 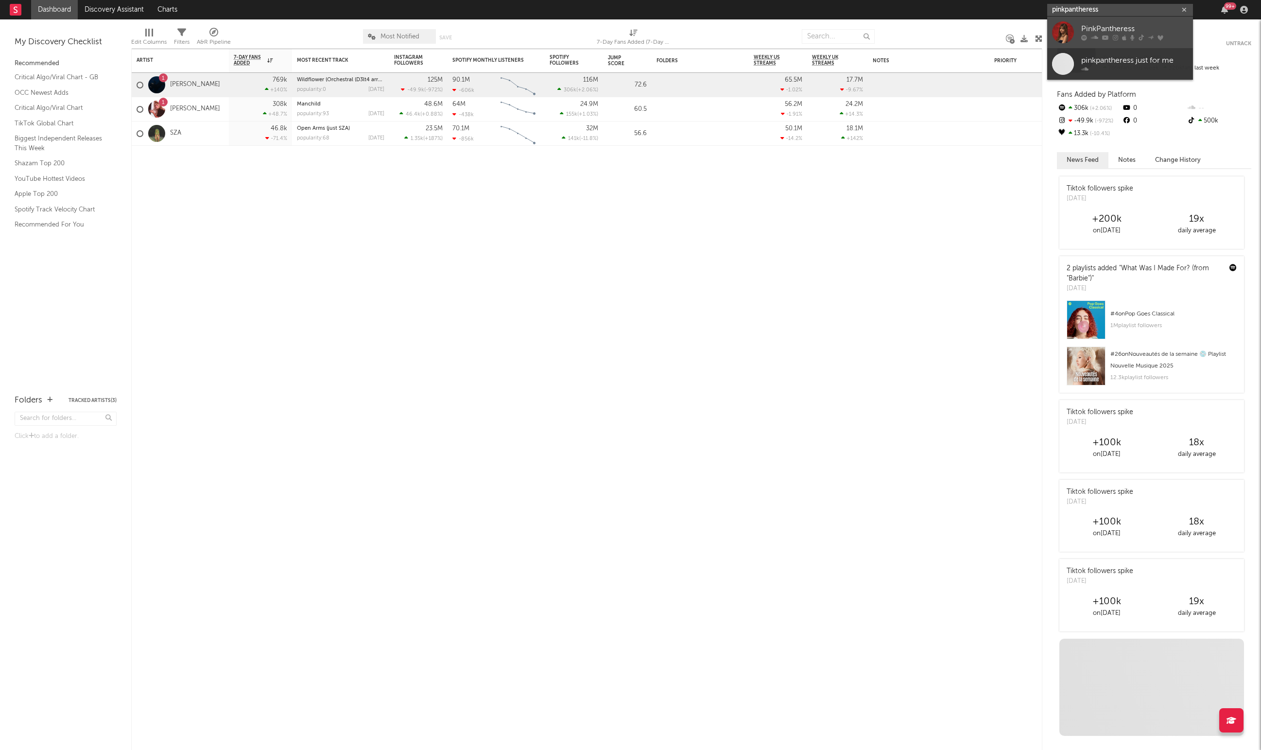 I want to click on span: 155k, so click(x=571, y=114).